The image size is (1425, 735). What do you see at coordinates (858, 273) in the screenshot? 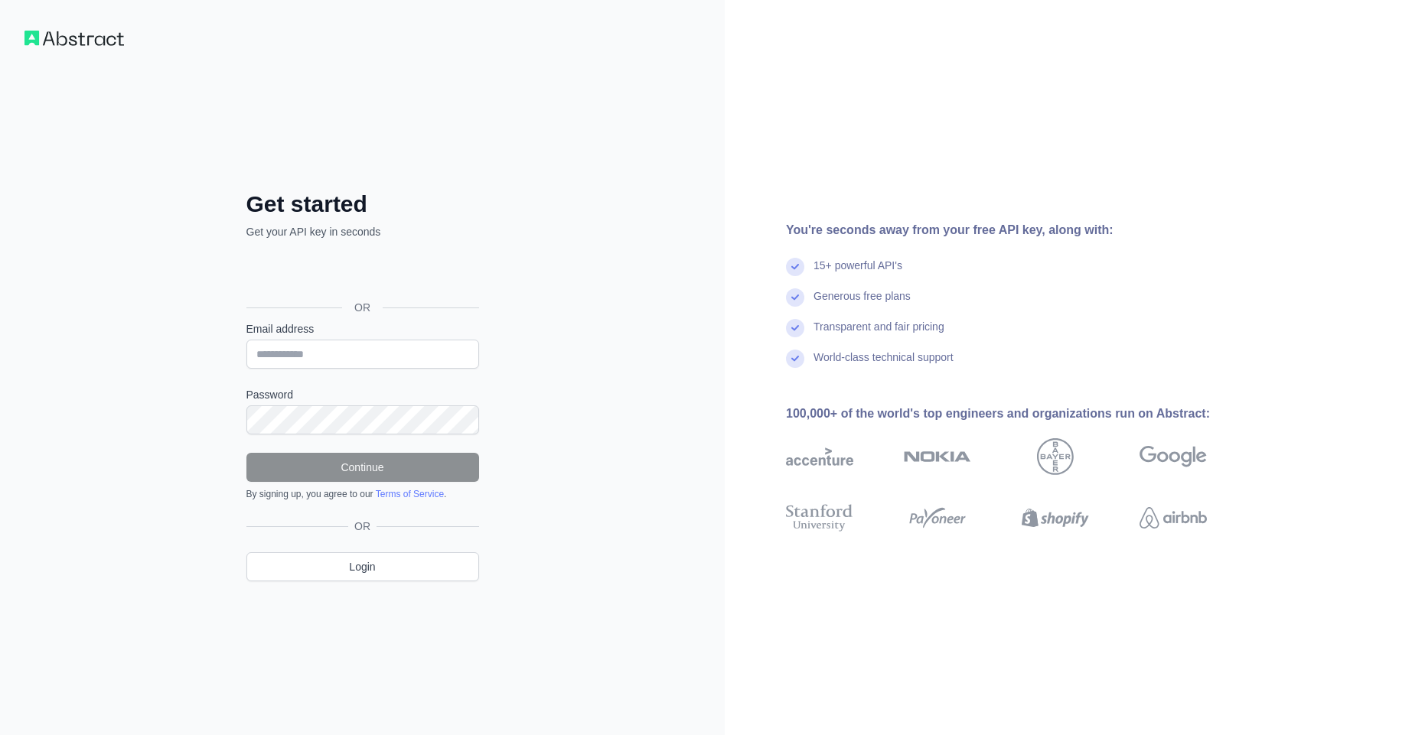
I see `div: 15+ powerful API's` at bounding box center [858, 273].